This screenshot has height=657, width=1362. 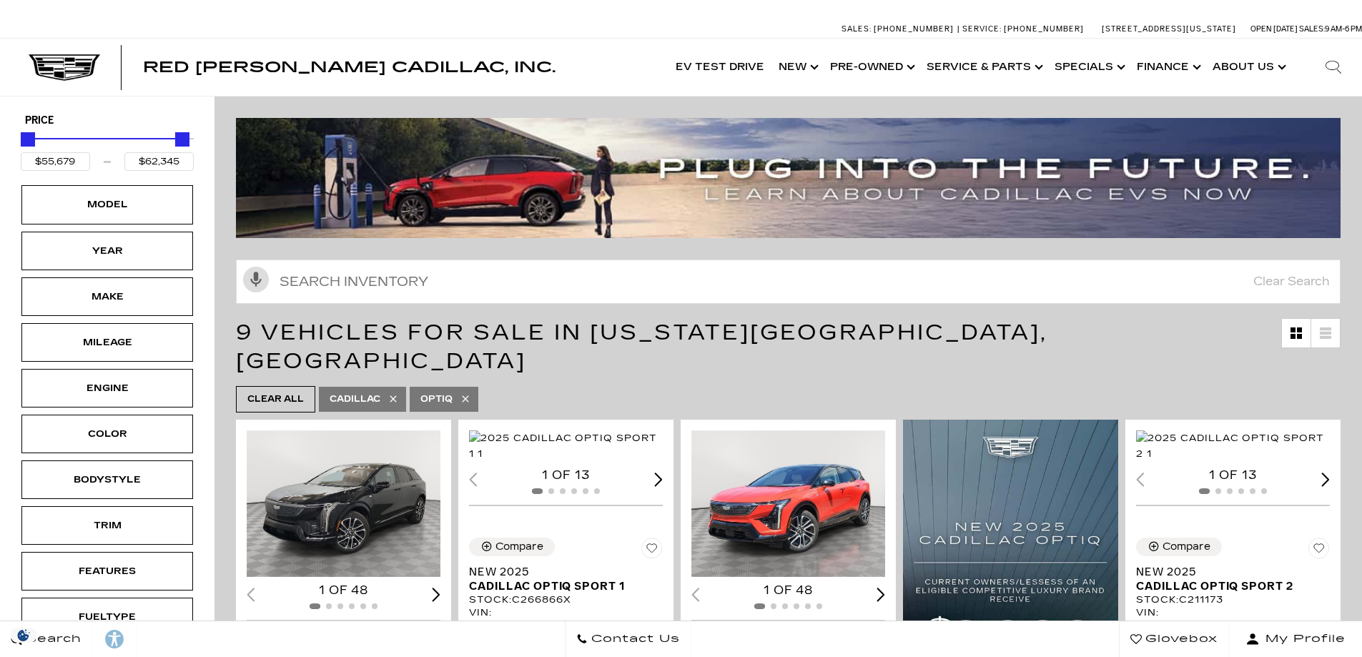 I want to click on a: New, so click(x=797, y=67).